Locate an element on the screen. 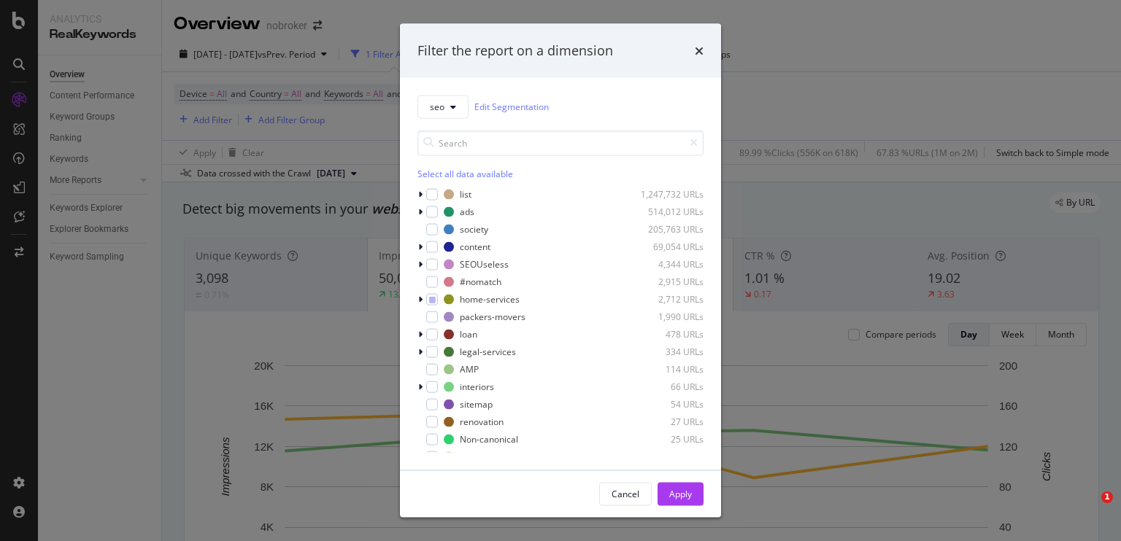 The width and height of the screenshot is (1121, 541). div: 4,344 URLs is located at coordinates (668, 264).